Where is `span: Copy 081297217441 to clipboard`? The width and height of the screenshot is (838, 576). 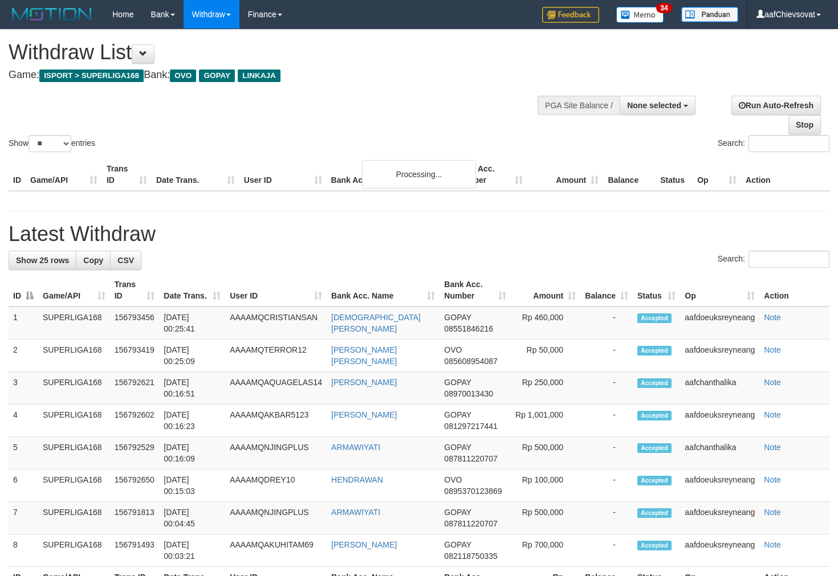
span: Copy 081297217441 to clipboard is located at coordinates (470, 426).